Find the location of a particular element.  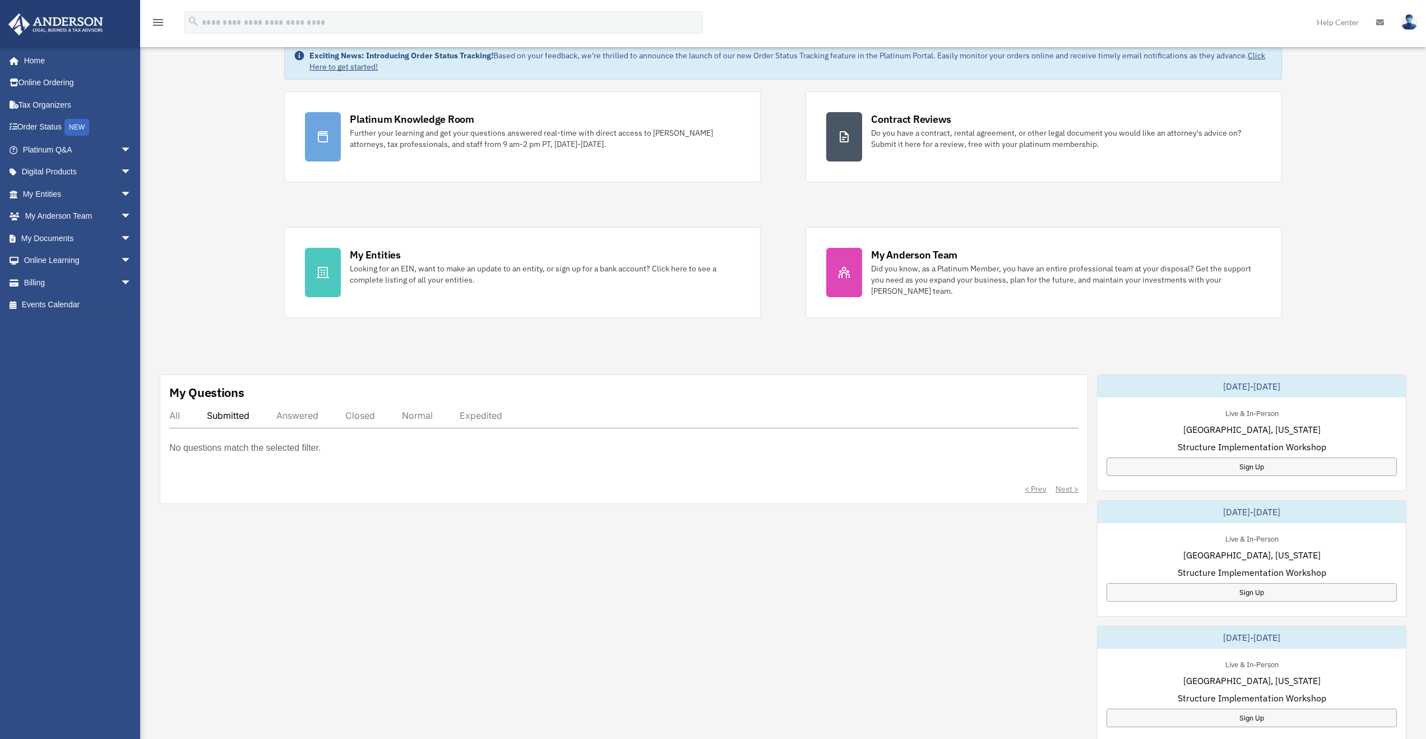

a: My Entitiesarrow_drop_down is located at coordinates (78, 194).